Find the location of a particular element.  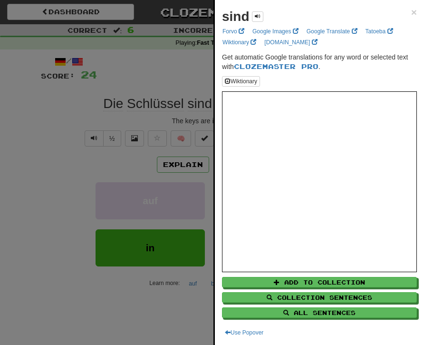

a: Google Images is located at coordinates (275, 31).